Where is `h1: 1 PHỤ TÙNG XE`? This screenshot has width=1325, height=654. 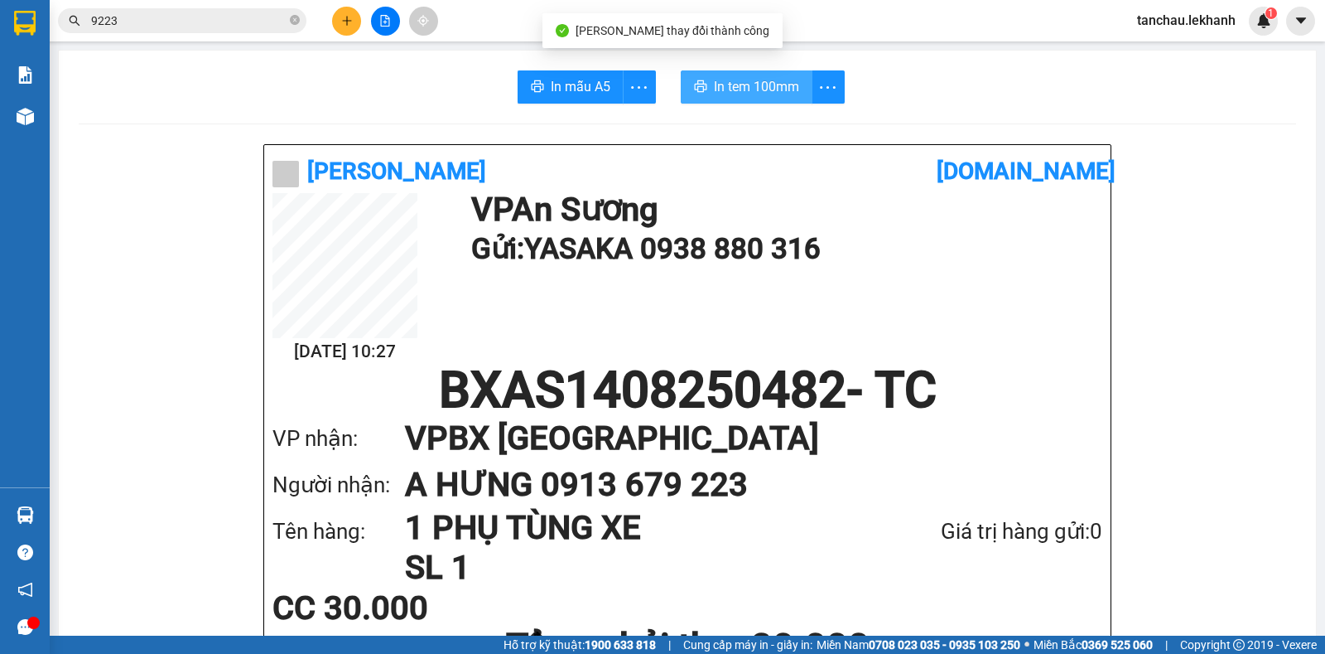
h1: 1 PHỤ TÙNG XE is located at coordinates (629, 528).